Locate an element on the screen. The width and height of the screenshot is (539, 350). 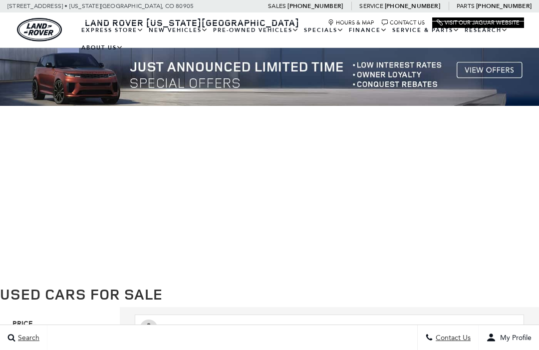
a: New Vehicles is located at coordinates (178, 30).